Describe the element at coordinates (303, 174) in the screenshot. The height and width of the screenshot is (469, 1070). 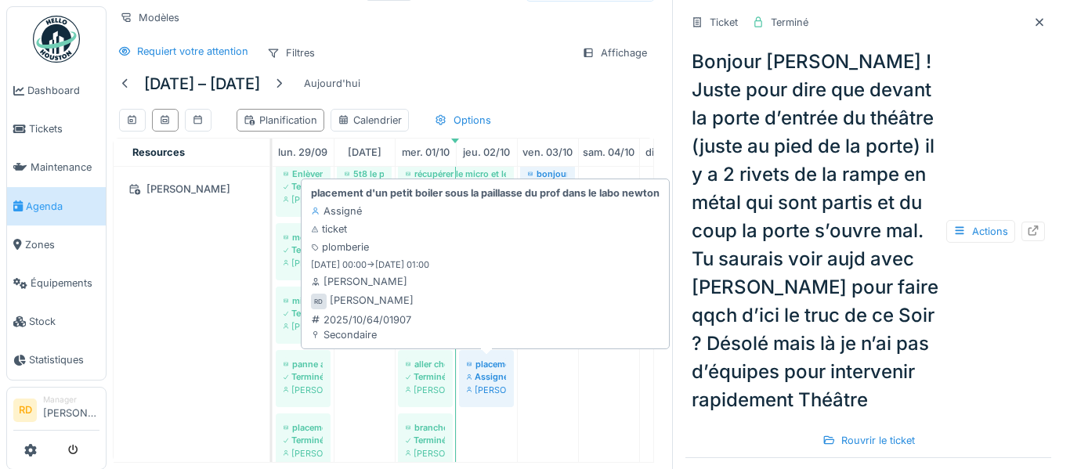
I see `div: Enlèvement des détritus salle d'étude` at that location.